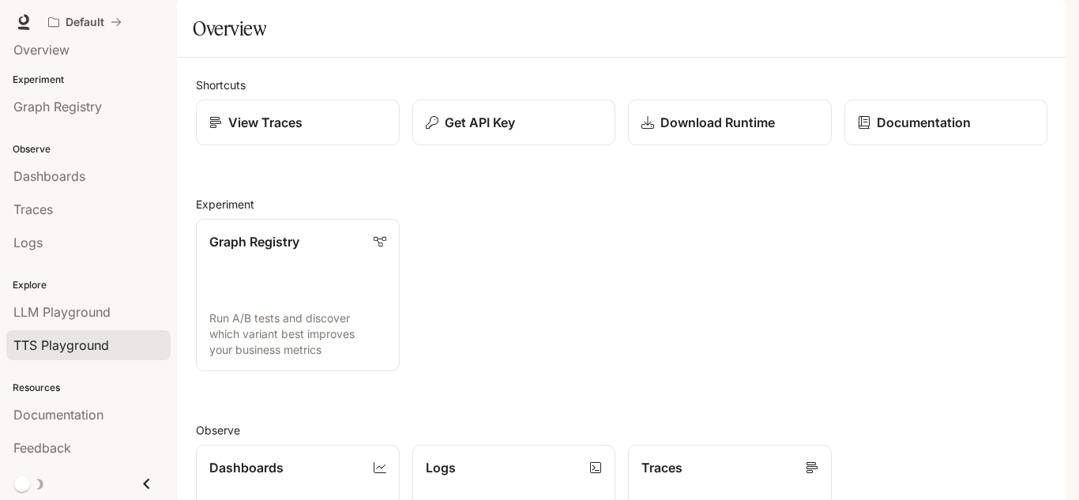 Image resolution: width=1079 pixels, height=500 pixels. Describe the element at coordinates (479, 122) in the screenshot. I see `p: Get API Key` at that location.